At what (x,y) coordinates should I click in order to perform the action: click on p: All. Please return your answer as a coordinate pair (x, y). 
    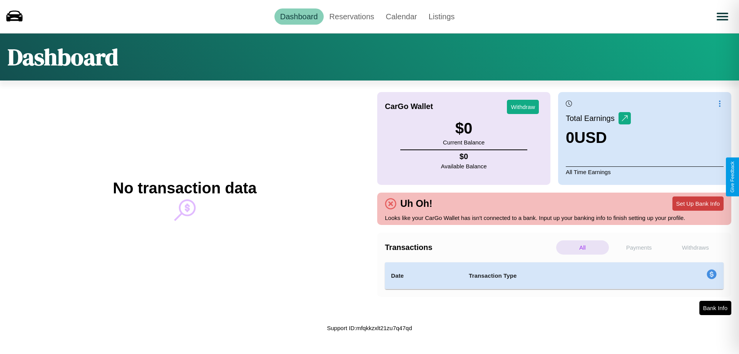
    Looking at the image, I should click on (583, 247).